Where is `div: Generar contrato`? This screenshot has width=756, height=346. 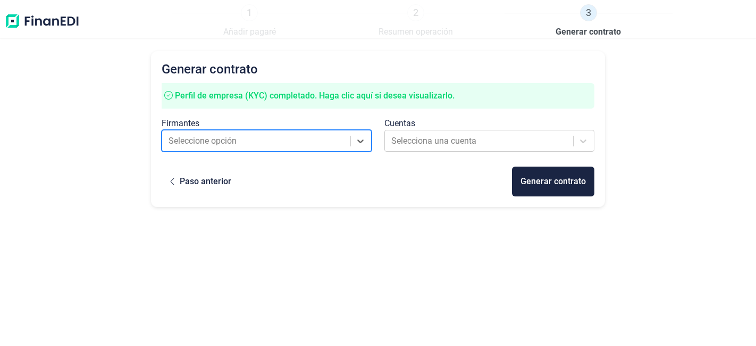
div: Generar contrato is located at coordinates (553, 181).